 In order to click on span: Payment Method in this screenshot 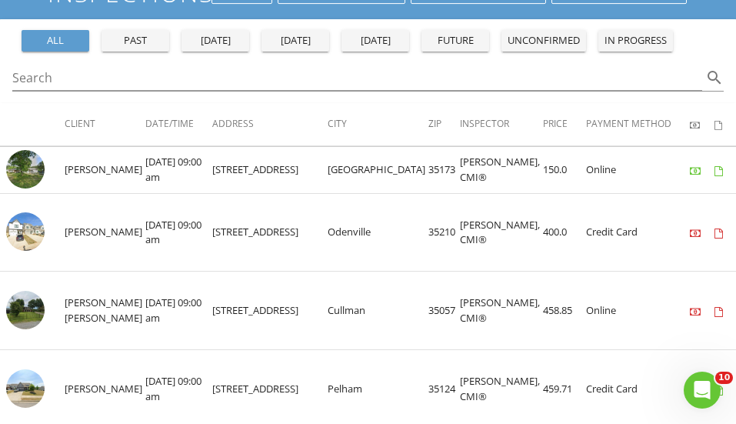, I will do `click(628, 123)`.